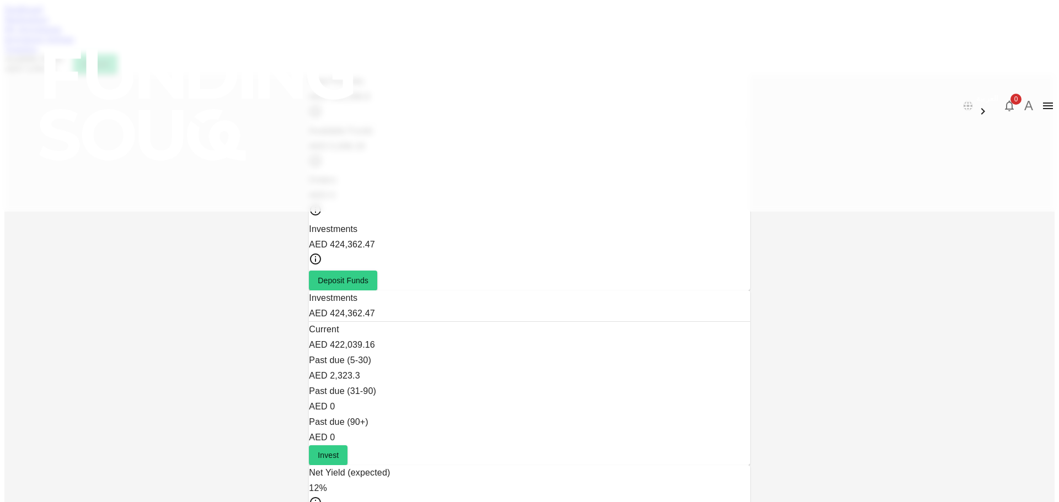 This screenshot has height=502, width=1059. I want to click on div: AED 2,323.3, so click(529, 376).